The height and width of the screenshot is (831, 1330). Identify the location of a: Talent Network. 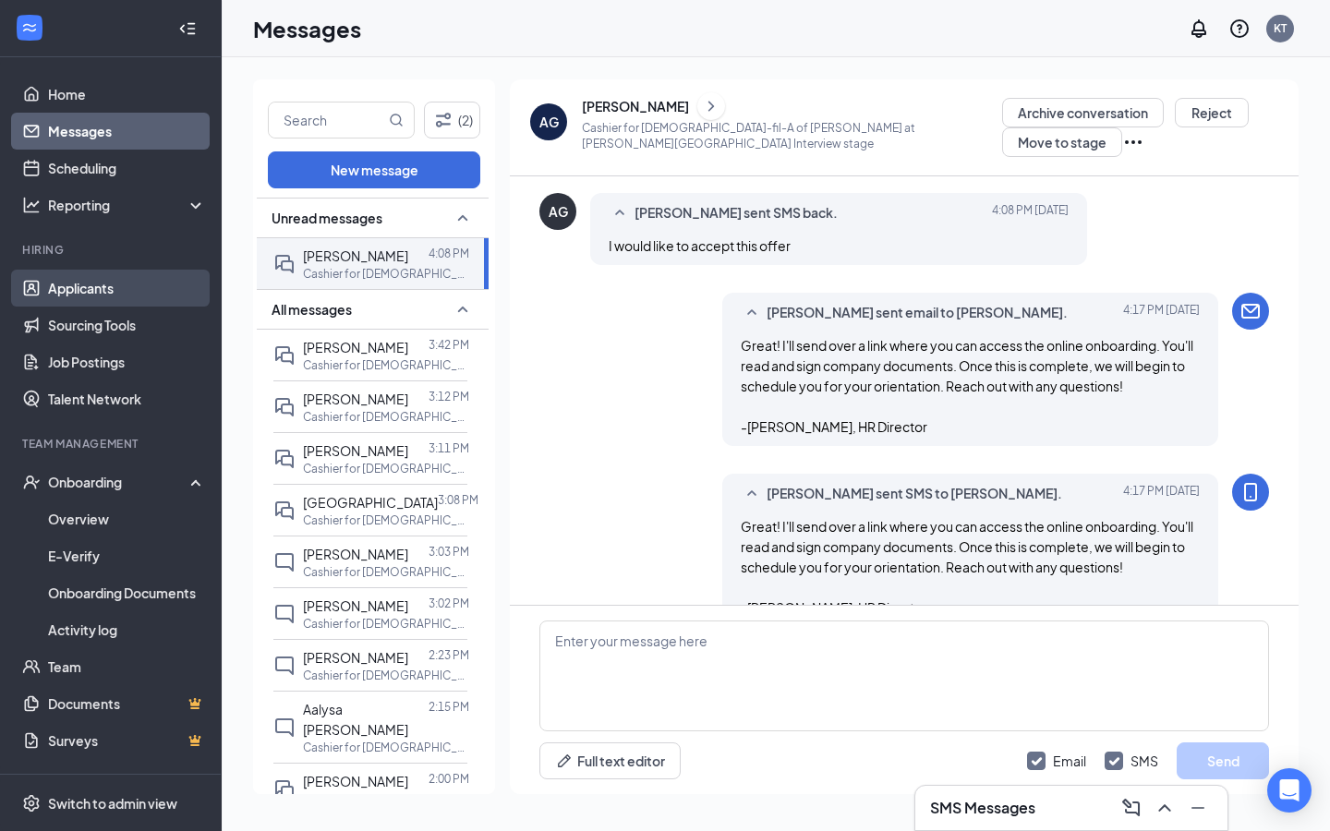
(127, 399).